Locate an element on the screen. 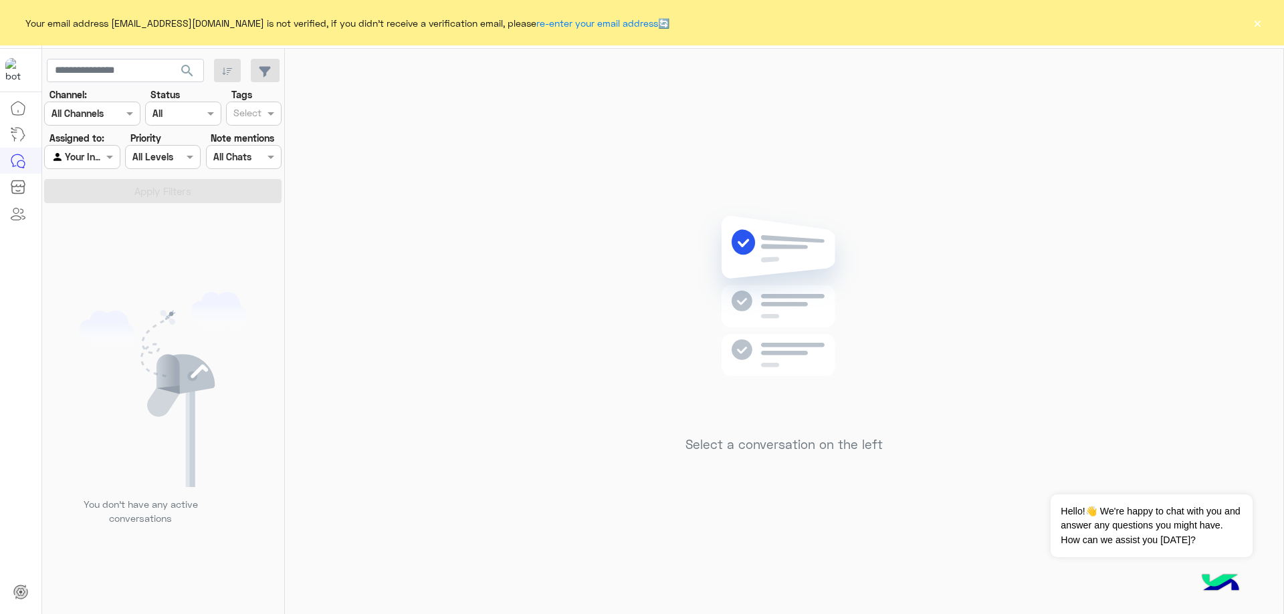 This screenshot has width=1284, height=614. div: Select is located at coordinates (246, 114).